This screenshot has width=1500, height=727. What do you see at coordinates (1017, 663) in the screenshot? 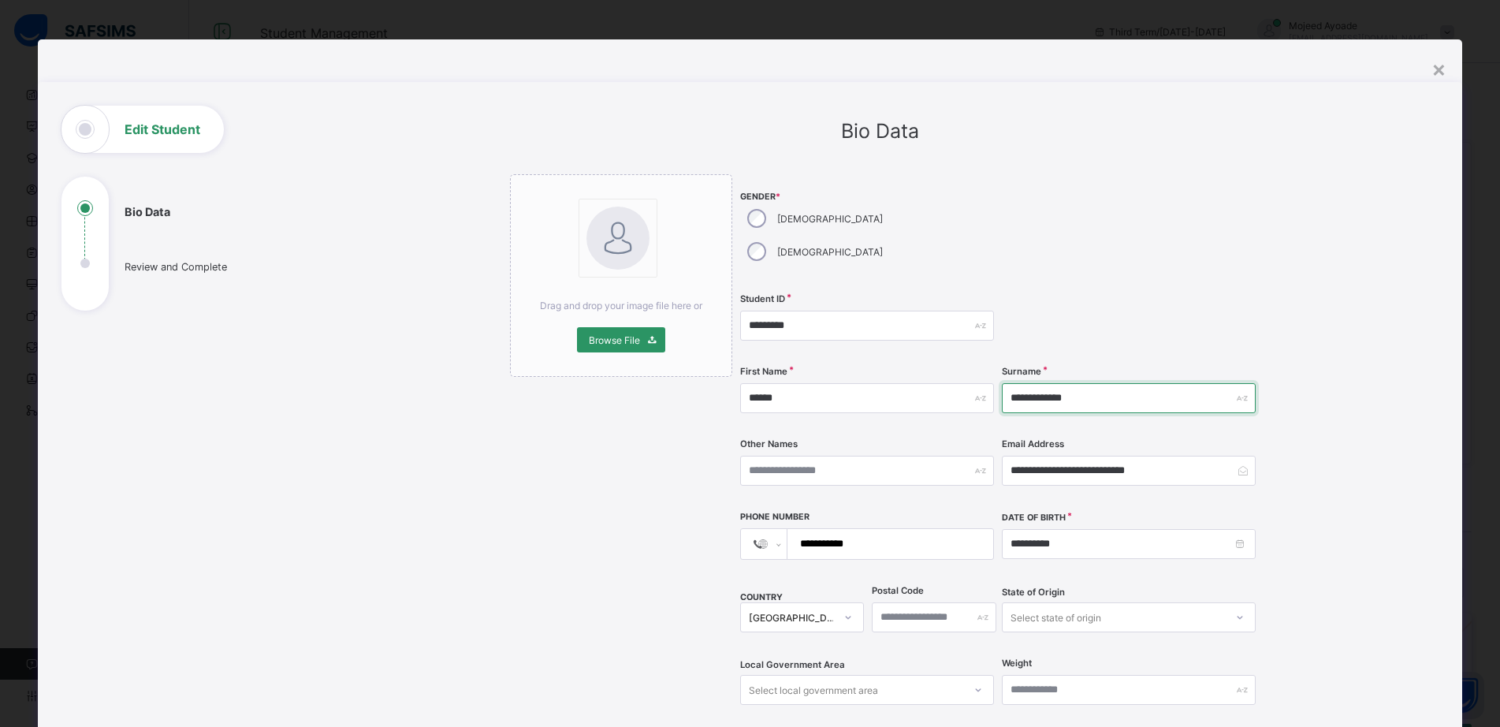
I see `label: Weight` at bounding box center [1017, 663].